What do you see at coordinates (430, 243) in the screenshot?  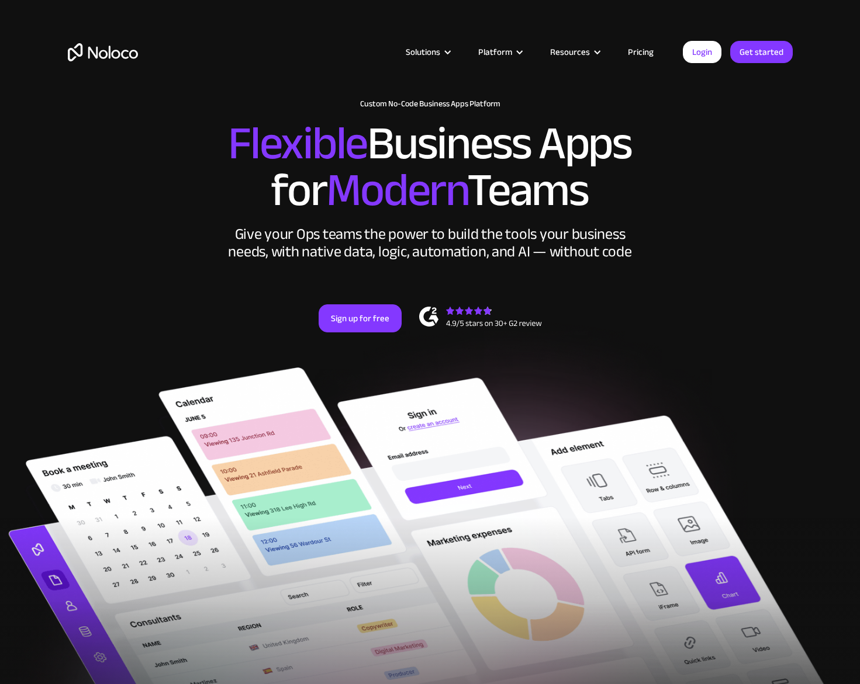 I see `div: Give your Ops teams the power to build the tools your business needs, with native data, logic, au...` at bounding box center [430, 243].